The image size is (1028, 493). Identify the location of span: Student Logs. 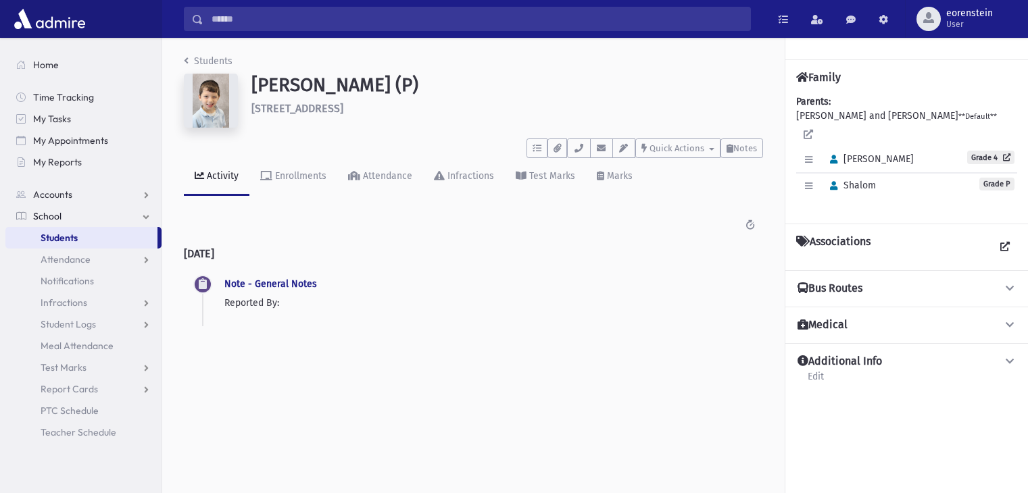
(68, 324).